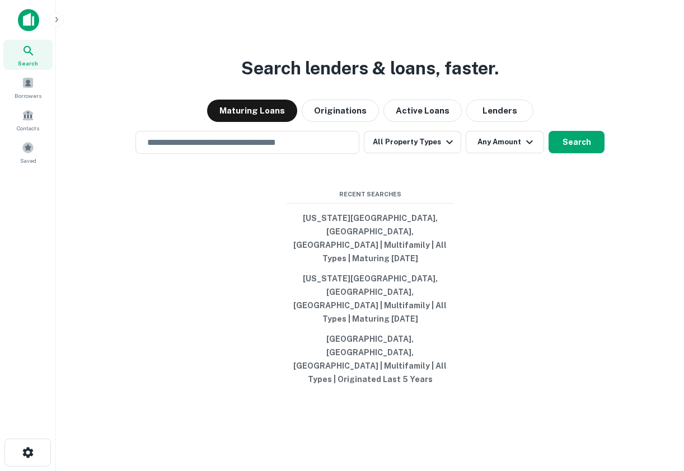  Describe the element at coordinates (370, 68) in the screenshot. I see `h3: Search lenders & loans, faster.` at that location.